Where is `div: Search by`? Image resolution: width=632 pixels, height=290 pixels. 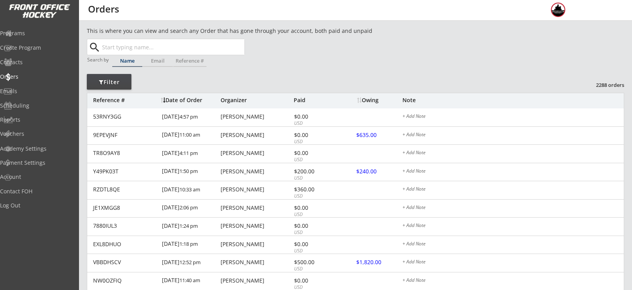
div: Search by is located at coordinates (98, 59).